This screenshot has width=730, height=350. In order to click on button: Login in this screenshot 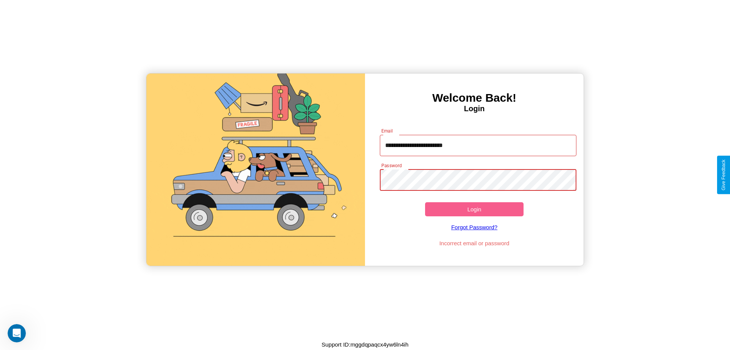, I will do `click(474, 209)`.